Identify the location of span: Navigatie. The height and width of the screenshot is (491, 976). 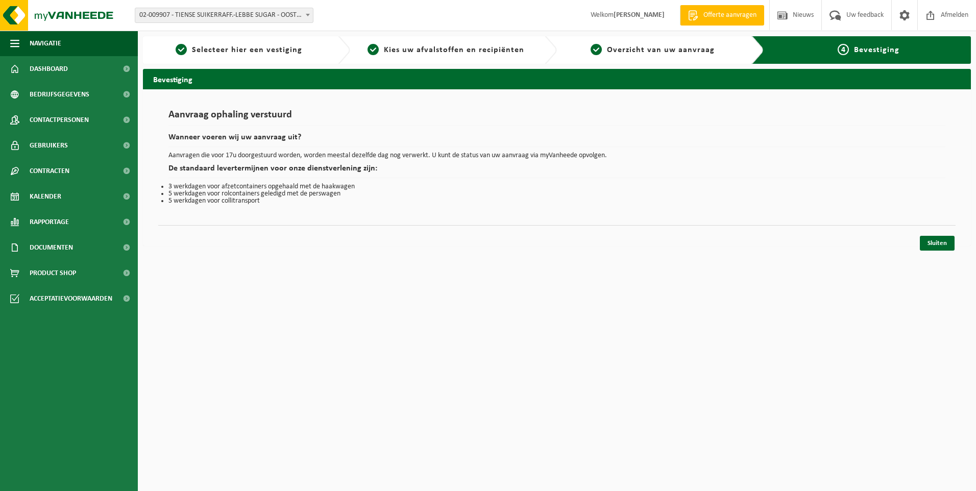
(45, 43).